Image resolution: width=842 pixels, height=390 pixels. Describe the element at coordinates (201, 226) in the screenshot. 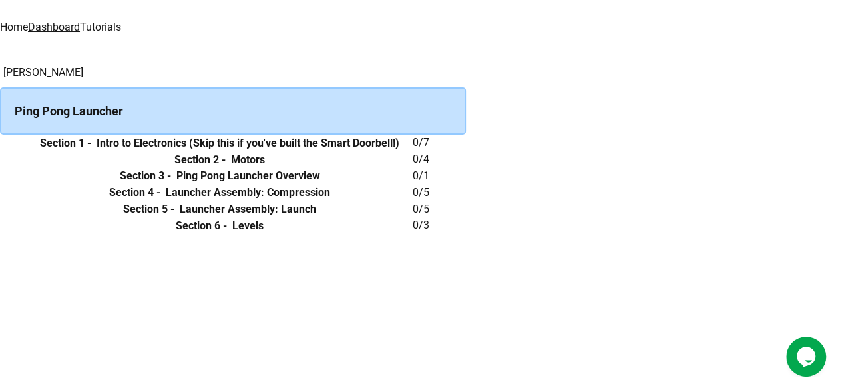

I see `h6: Section 6 -` at that location.